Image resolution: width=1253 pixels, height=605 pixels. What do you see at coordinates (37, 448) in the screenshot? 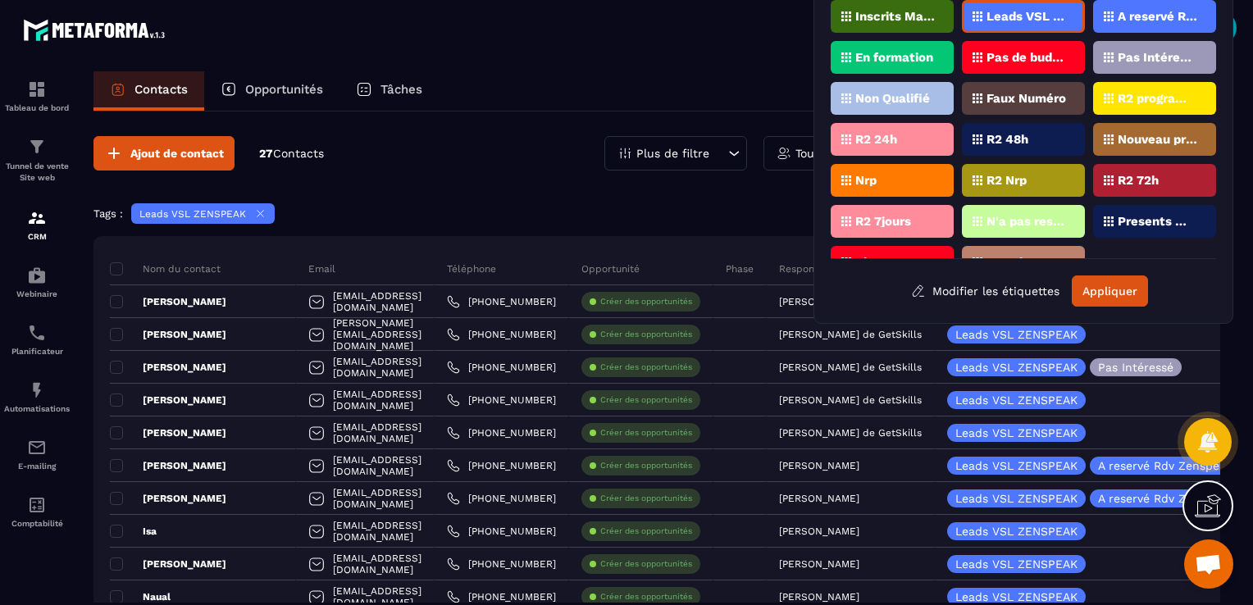
I see `img: email` at bounding box center [37, 448].